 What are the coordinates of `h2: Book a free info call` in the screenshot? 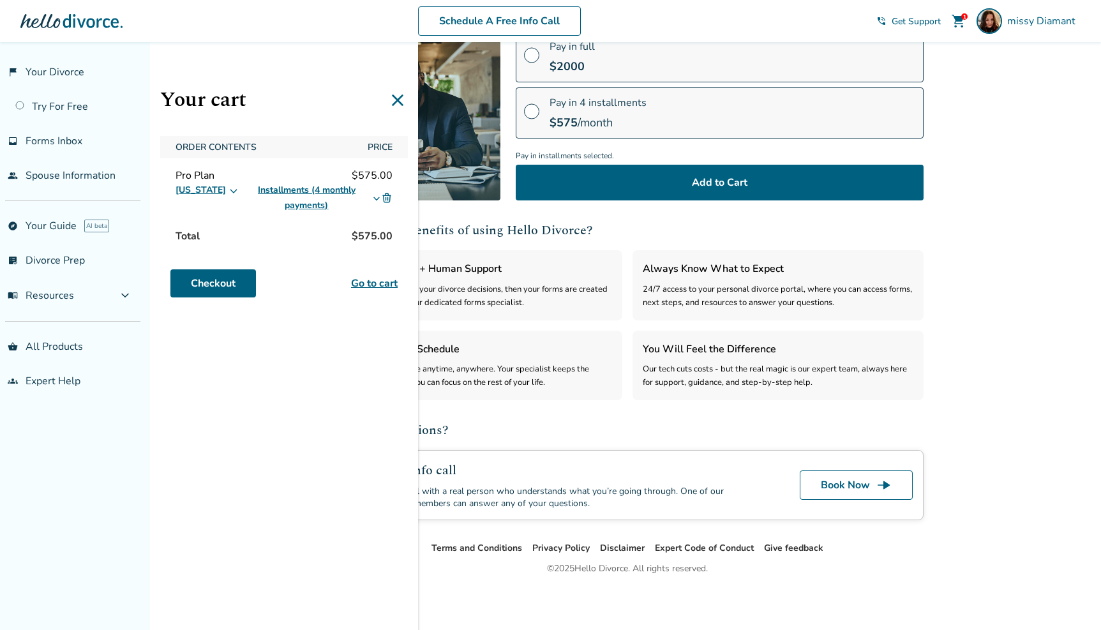 It's located at (555, 470).